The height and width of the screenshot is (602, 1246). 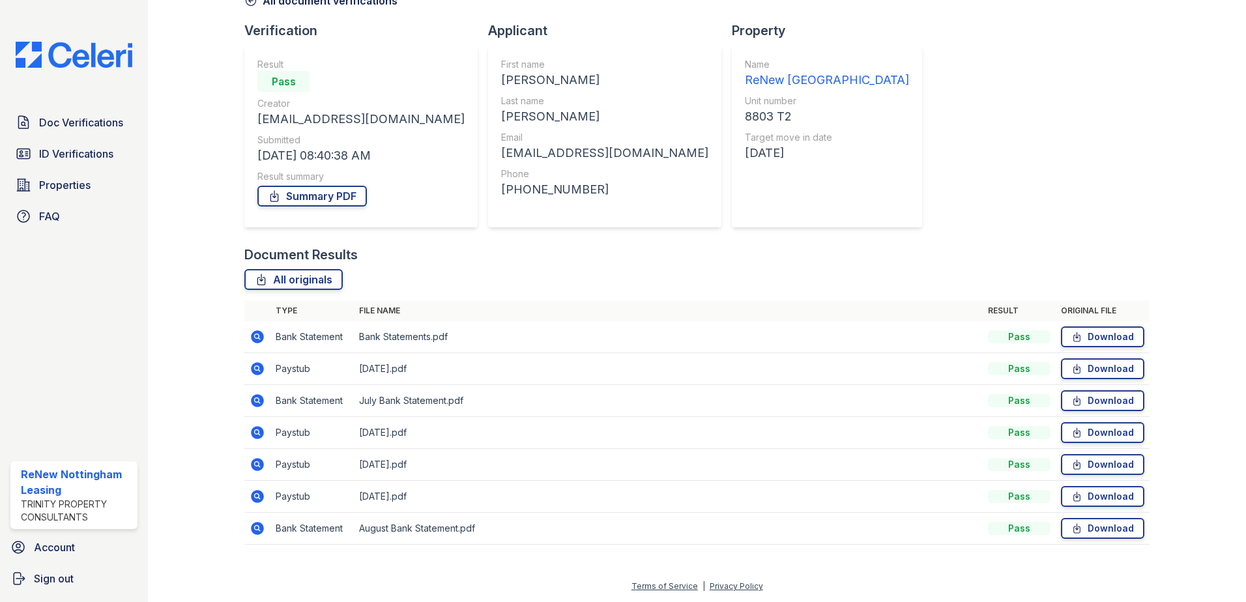 What do you see at coordinates (665, 586) in the screenshot?
I see `a: Terms of Service` at bounding box center [665, 586].